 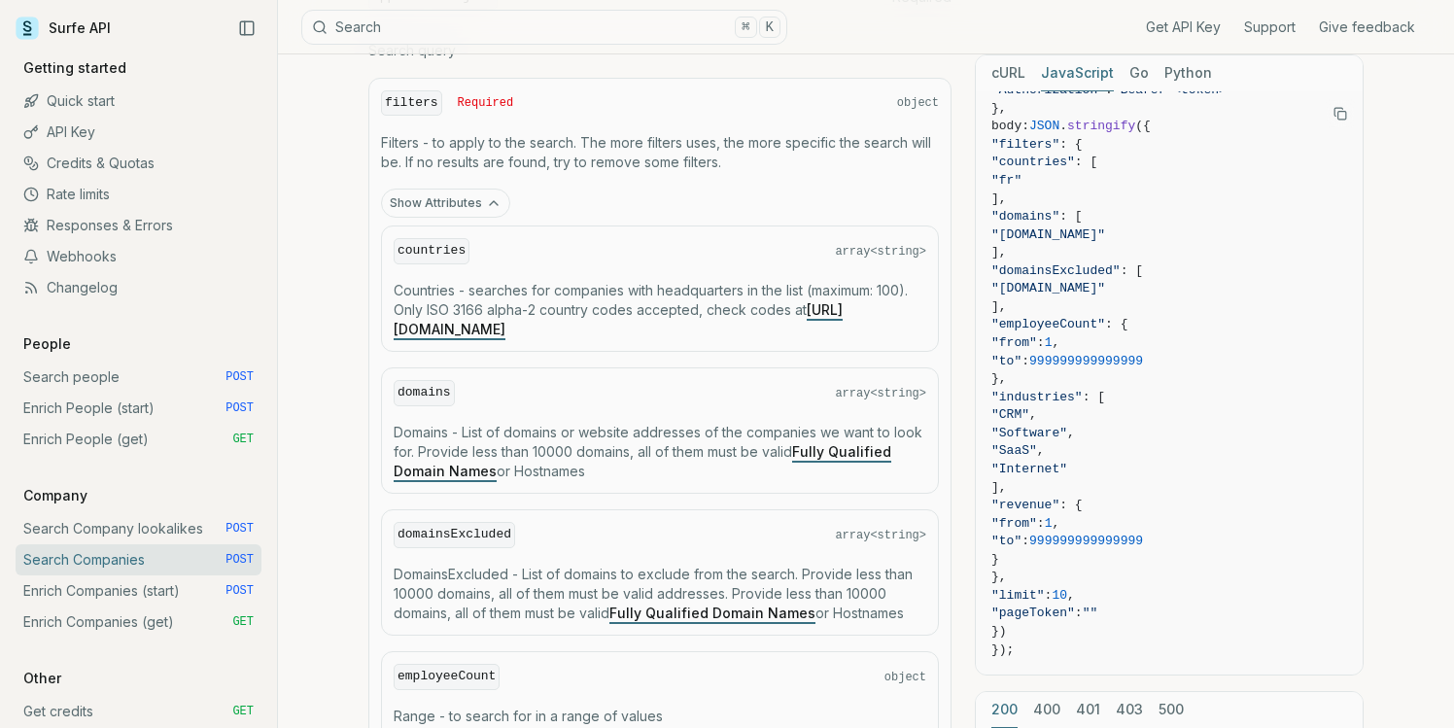 I want to click on a: Enrich Companies (start) POST, so click(x=138, y=591).